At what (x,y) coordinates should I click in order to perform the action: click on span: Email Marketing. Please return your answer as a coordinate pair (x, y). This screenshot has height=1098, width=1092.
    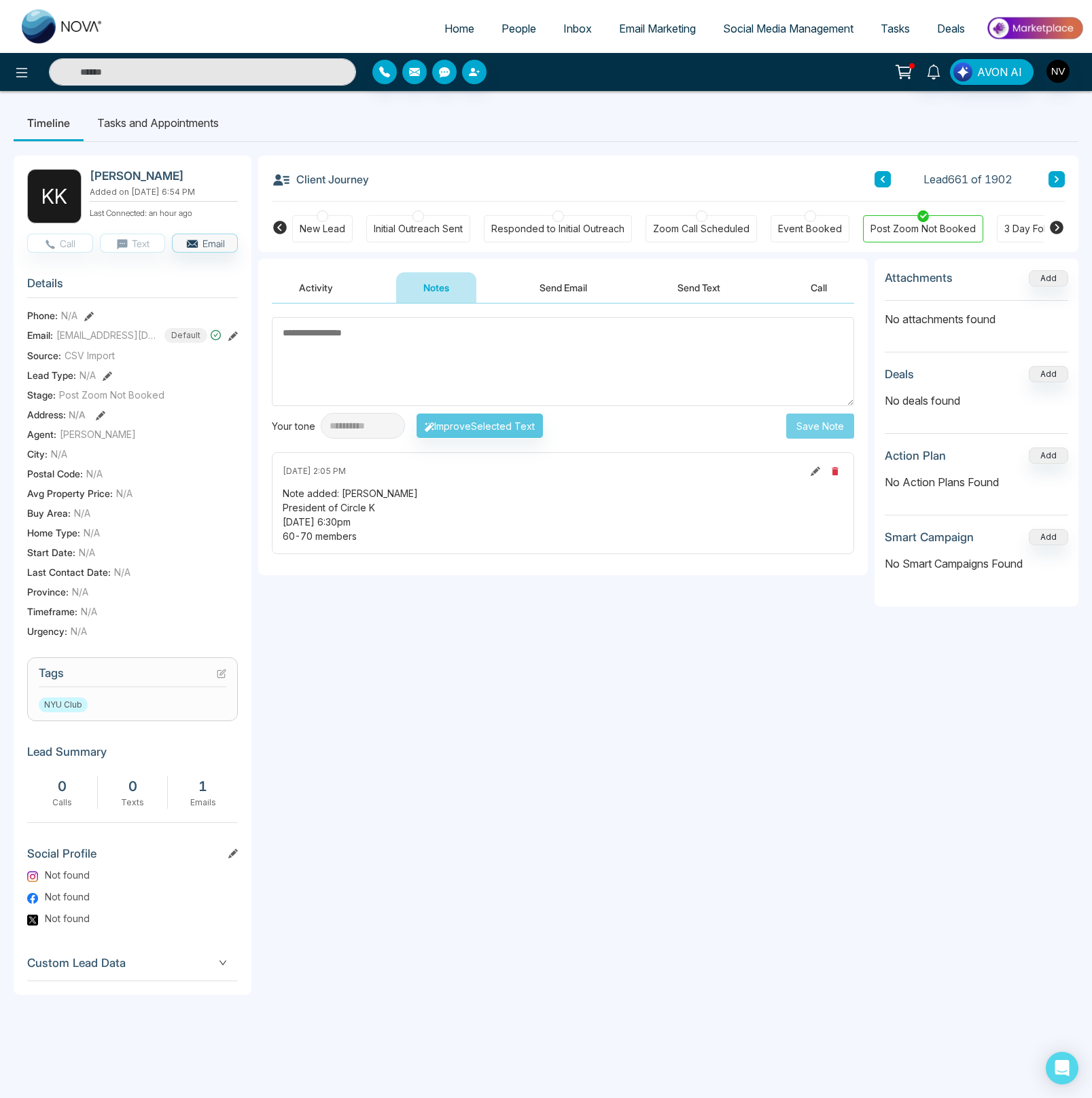
    Looking at the image, I should click on (657, 29).